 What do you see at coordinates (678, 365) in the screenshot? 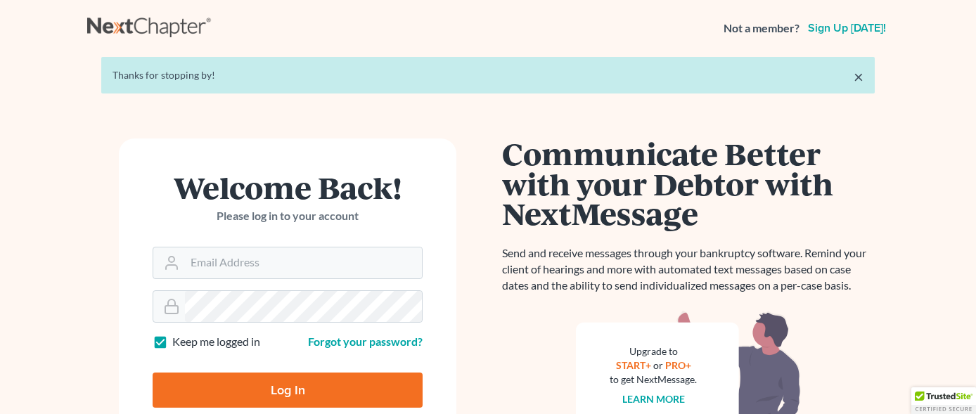
I see `a: PRO+` at bounding box center [678, 365].